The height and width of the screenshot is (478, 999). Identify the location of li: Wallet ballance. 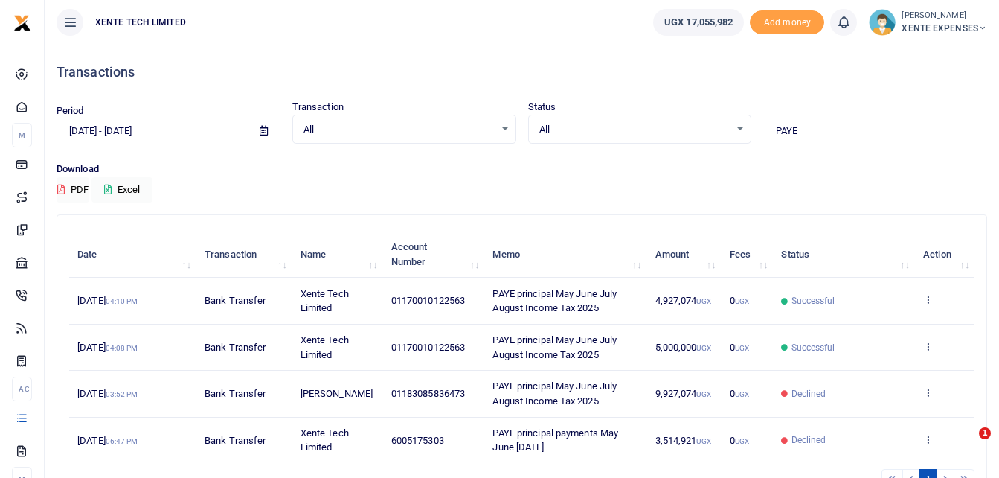
(698, 22).